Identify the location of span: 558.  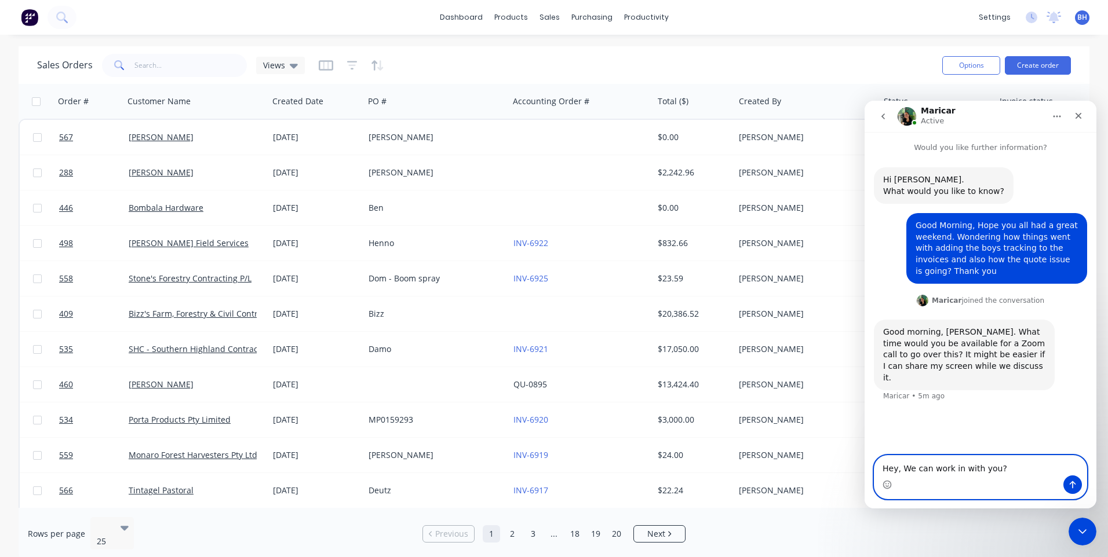
(66, 279).